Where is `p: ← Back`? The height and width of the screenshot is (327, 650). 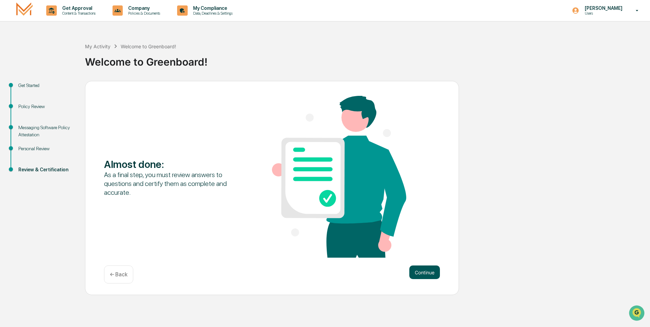
p: ← Back is located at coordinates (119, 274).